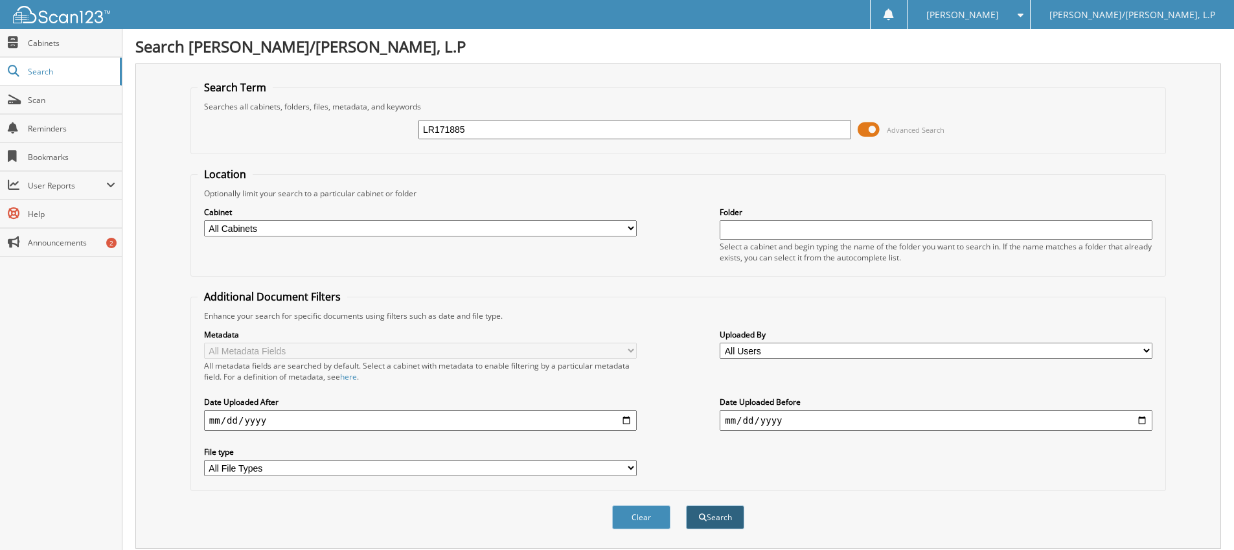 This screenshot has height=550, width=1234. I want to click on div: Searches all cabinets, folders, files, metadata, and keywords, so click(678, 106).